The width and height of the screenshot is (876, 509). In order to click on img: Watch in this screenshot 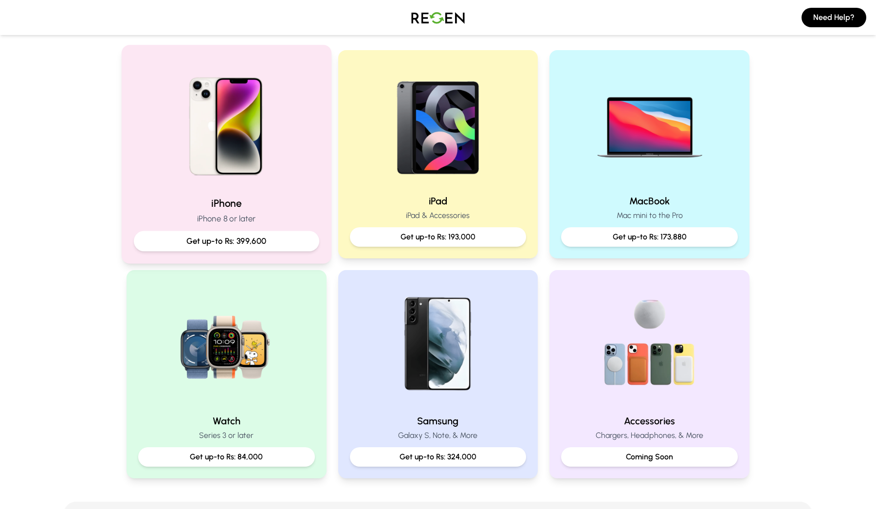, I will do `click(226, 344)`.